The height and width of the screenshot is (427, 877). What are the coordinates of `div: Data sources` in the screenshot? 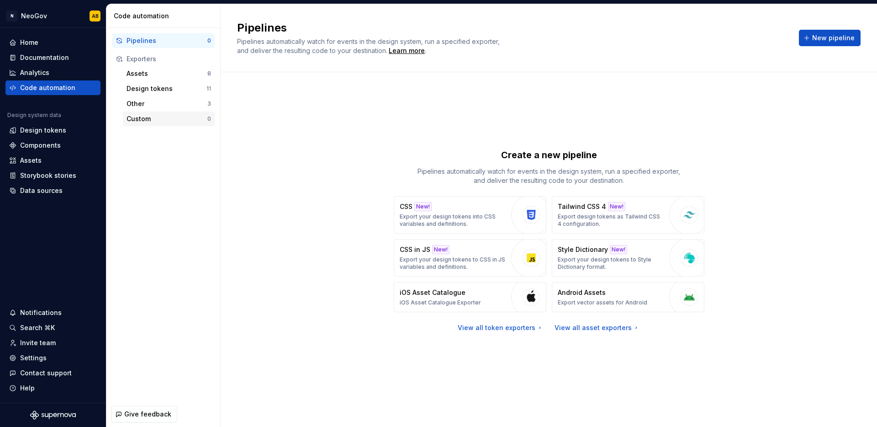 It's located at (41, 190).